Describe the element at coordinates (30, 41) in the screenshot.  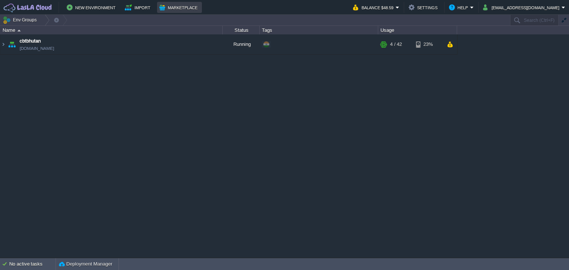
I see `a: cbtbhutan` at that location.